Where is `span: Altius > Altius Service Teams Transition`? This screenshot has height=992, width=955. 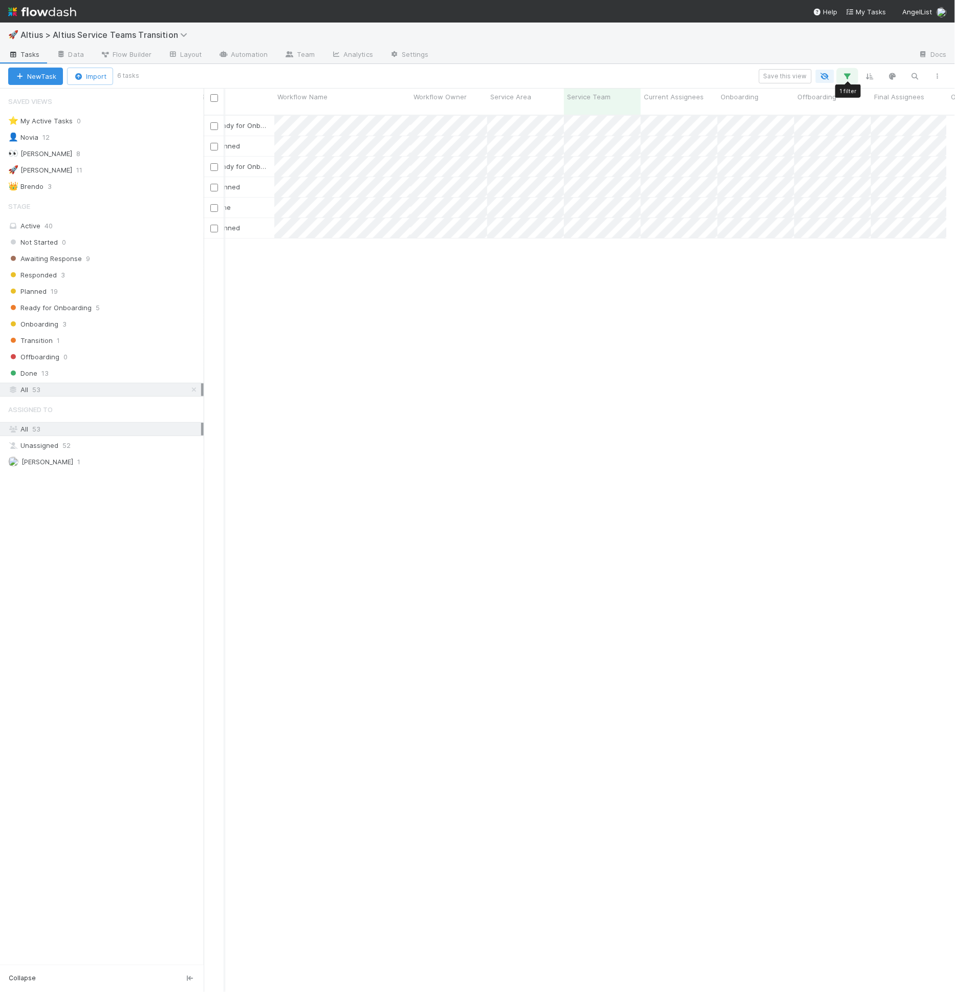 span: Altius > Altius Service Teams Transition is located at coordinates (106, 35).